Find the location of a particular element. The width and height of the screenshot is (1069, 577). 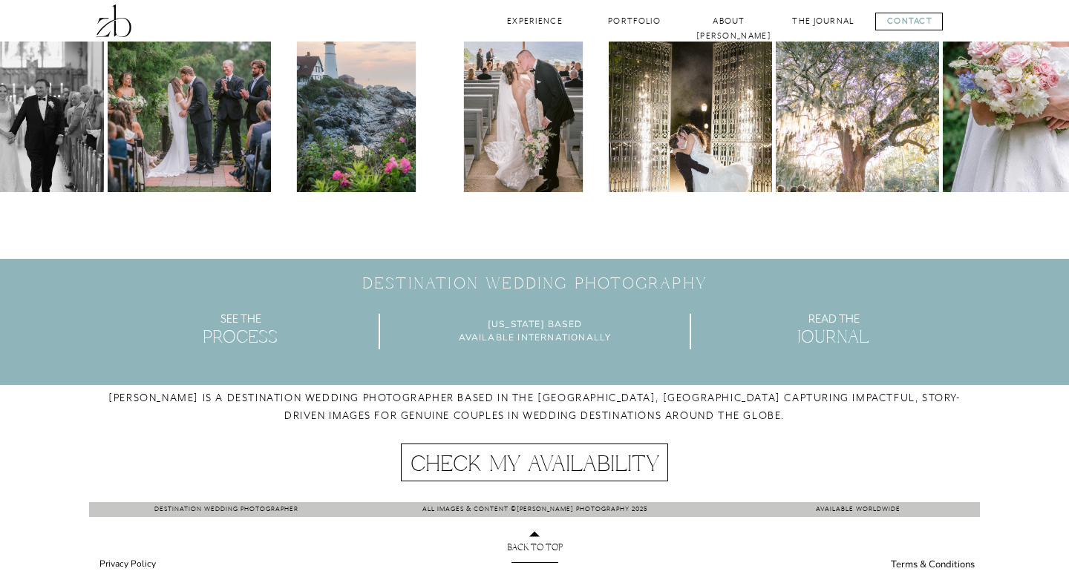

img: The likes, the trends, the algorithms…they’re not why I’m here. I’m here for the way your partner... is located at coordinates (189, 111).